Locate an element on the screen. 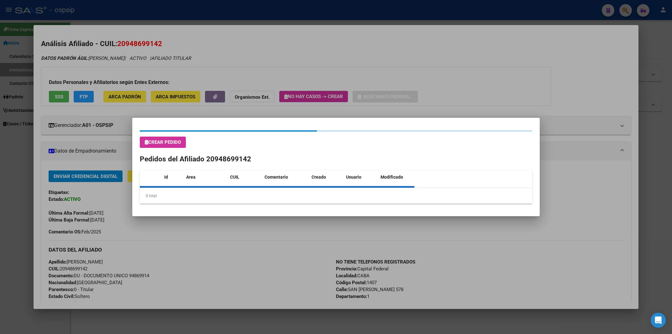  span: Modificado is located at coordinates (392, 177).